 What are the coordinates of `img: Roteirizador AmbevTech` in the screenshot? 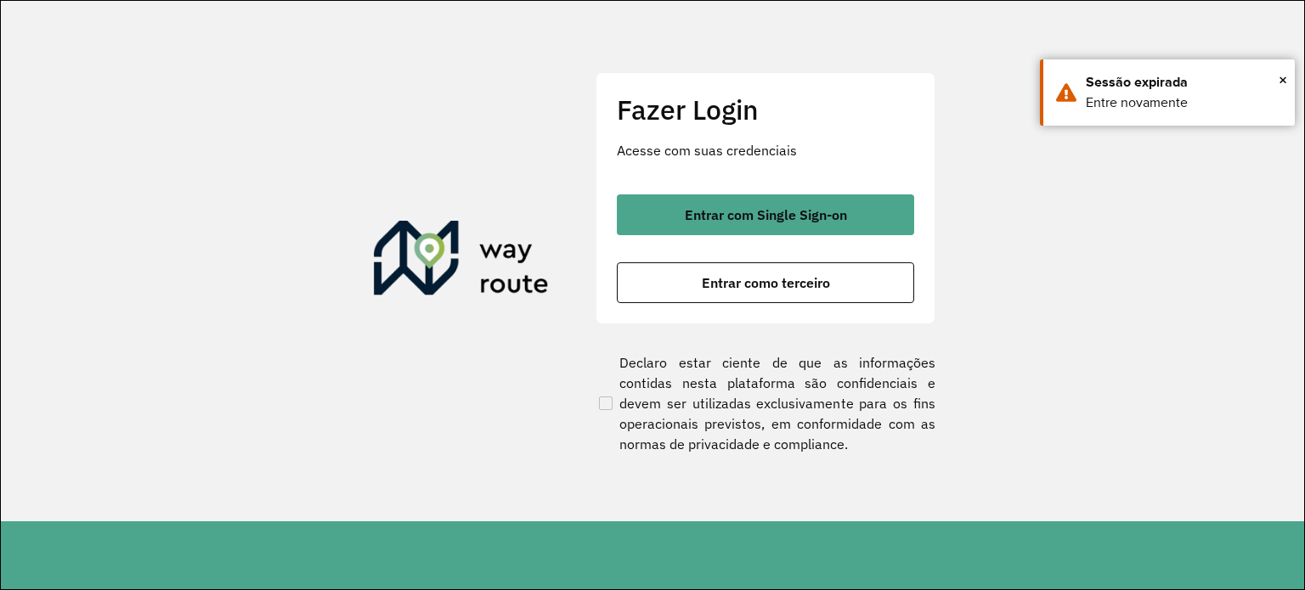 It's located at (461, 262).